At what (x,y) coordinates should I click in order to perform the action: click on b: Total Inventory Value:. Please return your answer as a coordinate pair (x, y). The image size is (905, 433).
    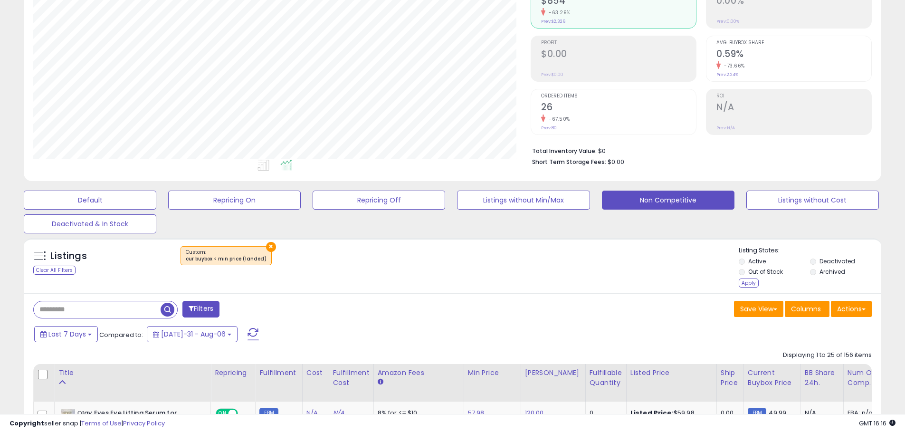
    Looking at the image, I should click on (565, 151).